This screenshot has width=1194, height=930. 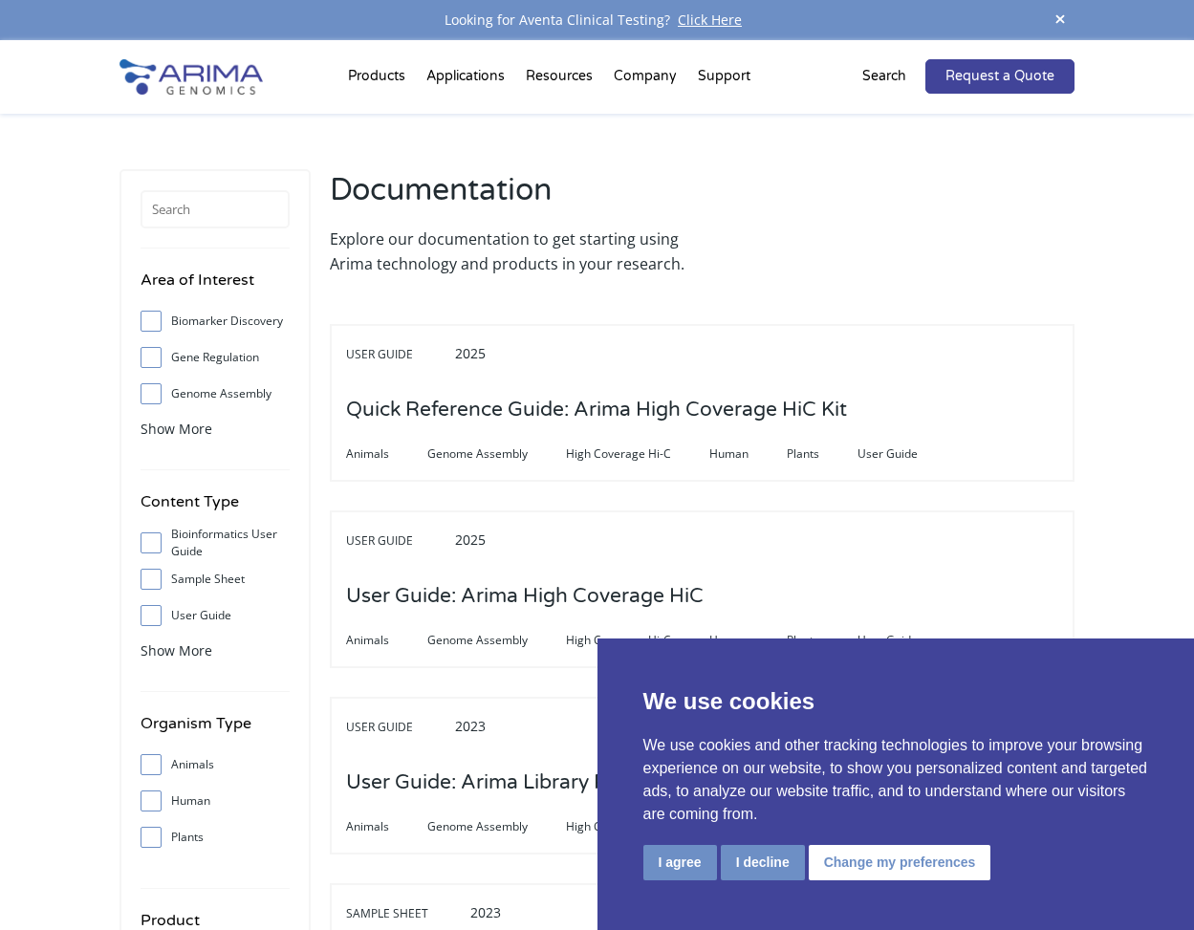 What do you see at coordinates (215, 509) in the screenshot?
I see `h4: Content Type` at bounding box center [215, 509].